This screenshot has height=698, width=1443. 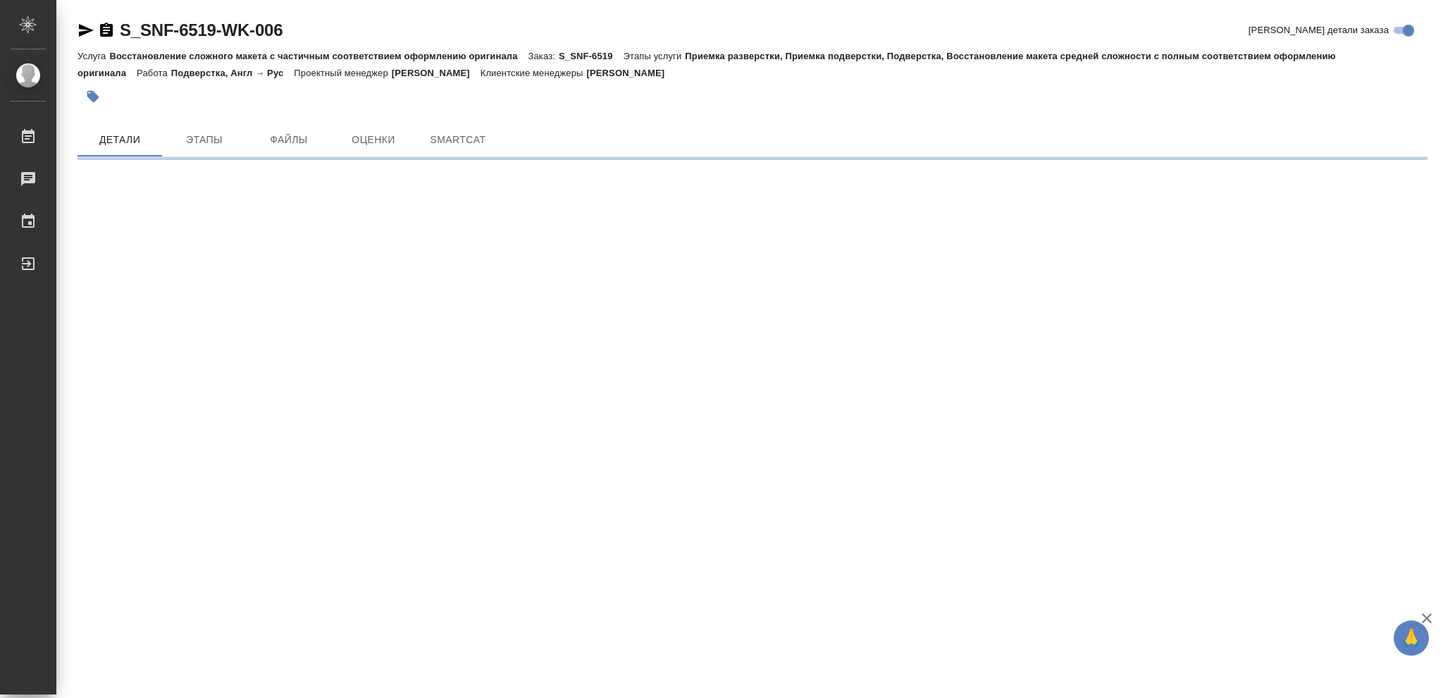 What do you see at coordinates (93, 56) in the screenshot?
I see `p: Услуга` at bounding box center [93, 56].